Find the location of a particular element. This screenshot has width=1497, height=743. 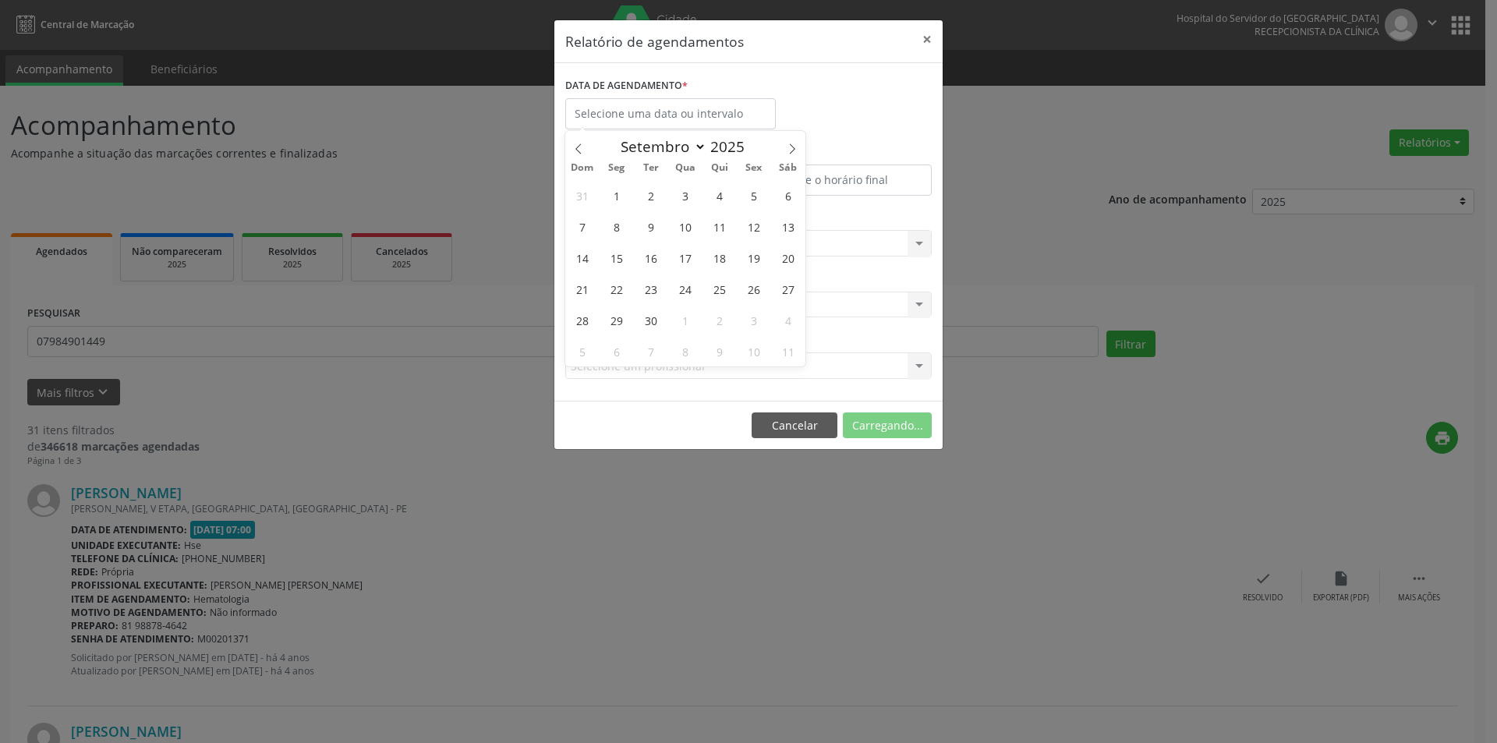

span: Setembro 26, 2025 is located at coordinates (753, 288).